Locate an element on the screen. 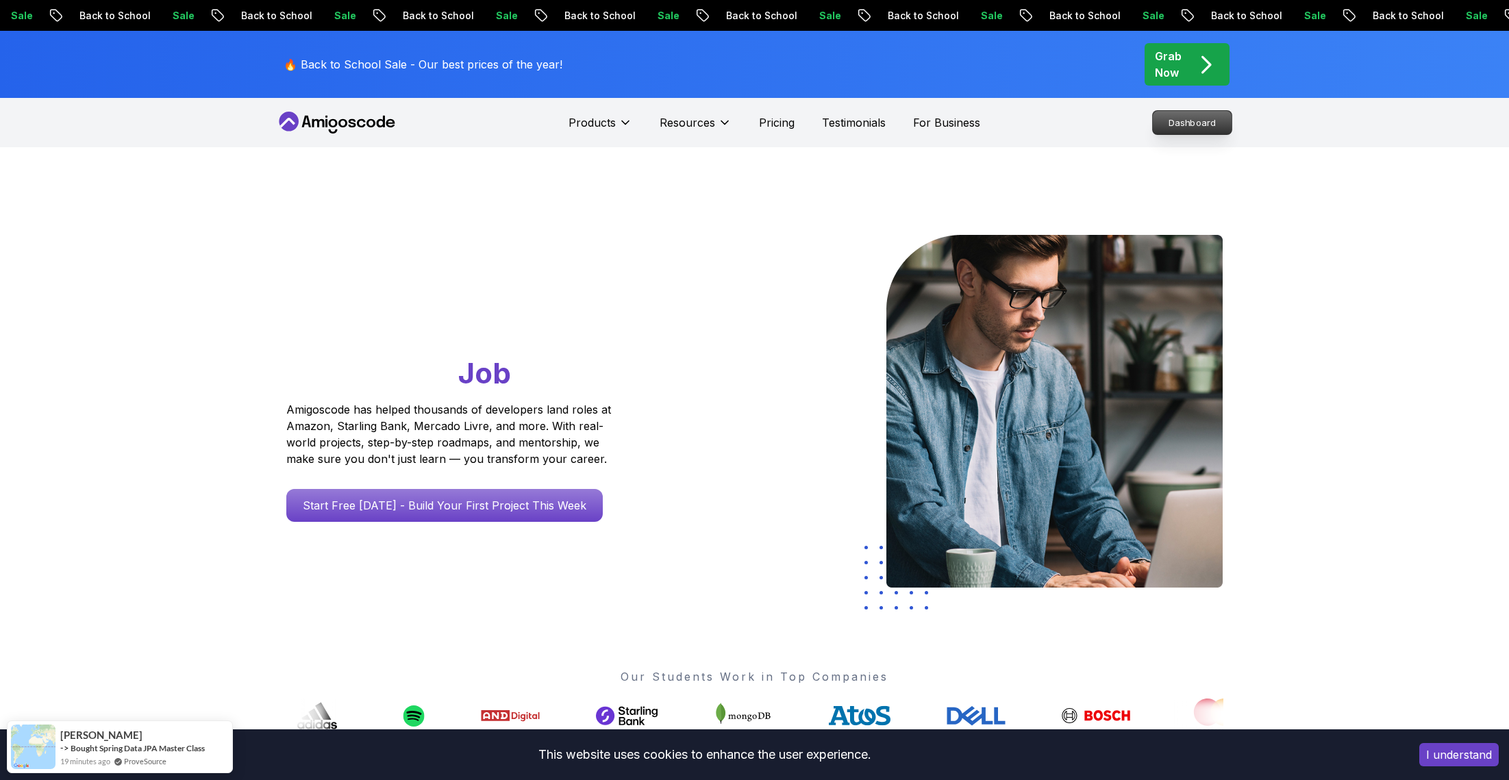 This screenshot has height=780, width=1509. p: Amigoscode has helped thousands of developers land roles at Amazon, Starling Bank, Mercado Livre,... is located at coordinates (451, 434).